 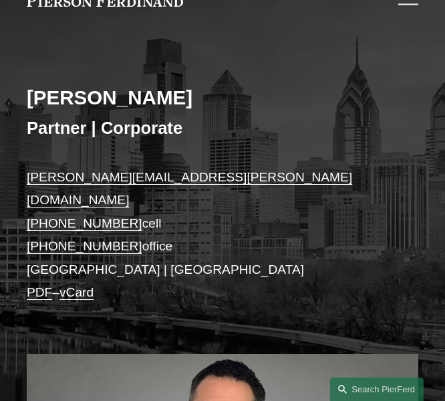 I want to click on a: vCard, so click(x=76, y=292).